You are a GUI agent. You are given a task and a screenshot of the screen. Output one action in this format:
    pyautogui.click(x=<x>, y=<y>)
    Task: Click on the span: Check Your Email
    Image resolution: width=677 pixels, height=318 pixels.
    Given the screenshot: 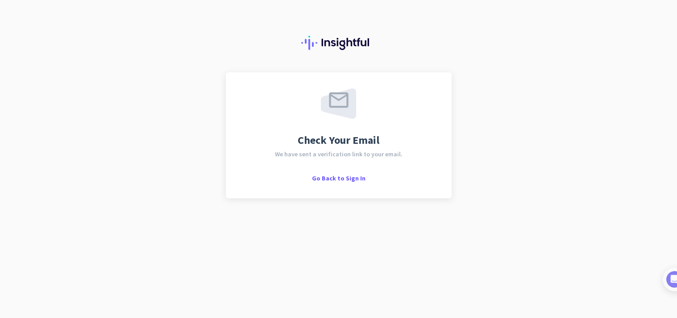 What is the action you would take?
    pyautogui.click(x=338, y=140)
    